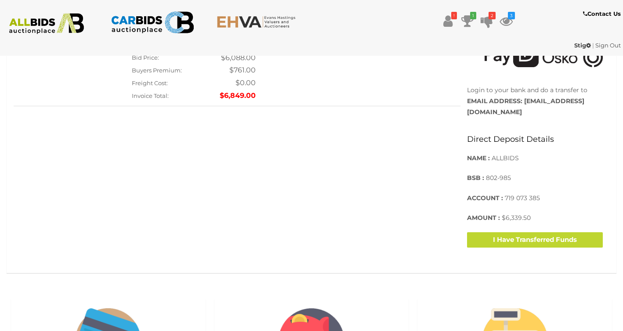  I want to click on a: Stig, so click(583, 45).